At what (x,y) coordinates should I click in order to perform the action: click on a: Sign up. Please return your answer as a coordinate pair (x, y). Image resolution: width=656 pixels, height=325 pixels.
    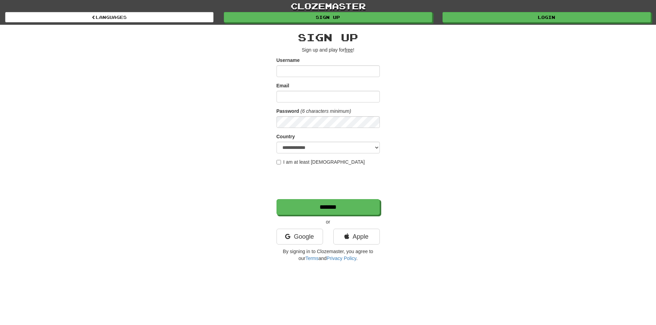
    Looking at the image, I should click on (328, 17).